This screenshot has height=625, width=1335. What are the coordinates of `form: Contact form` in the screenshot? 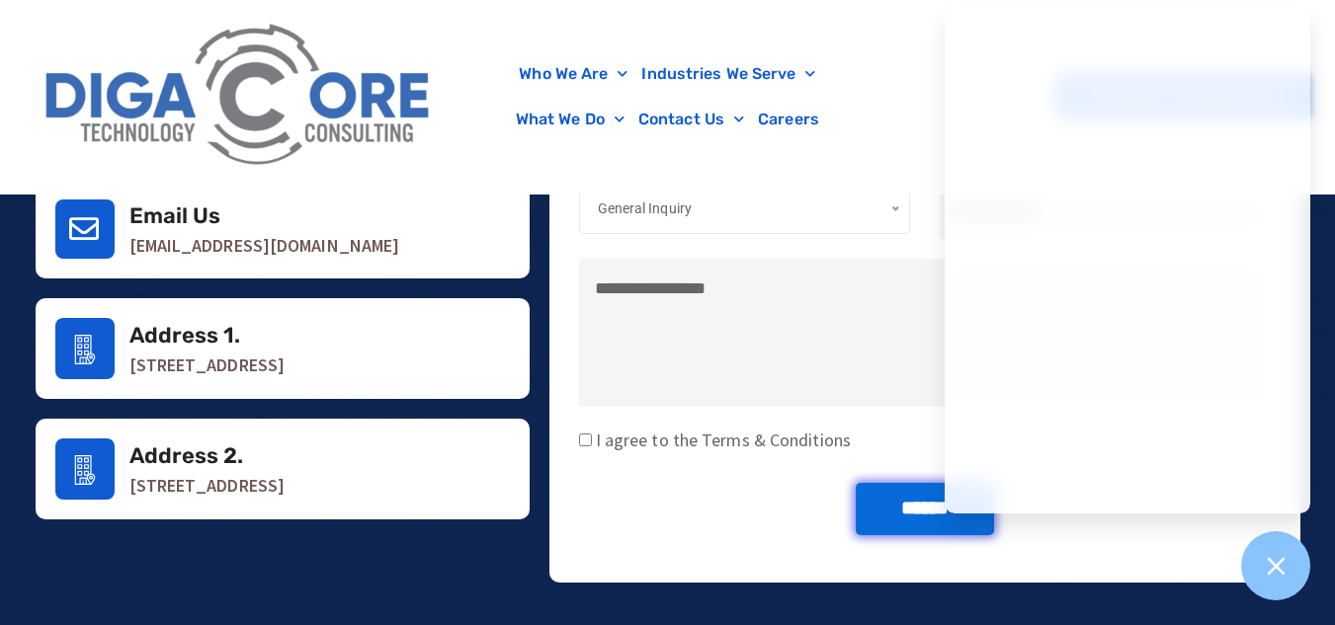 It's located at (925, 339).